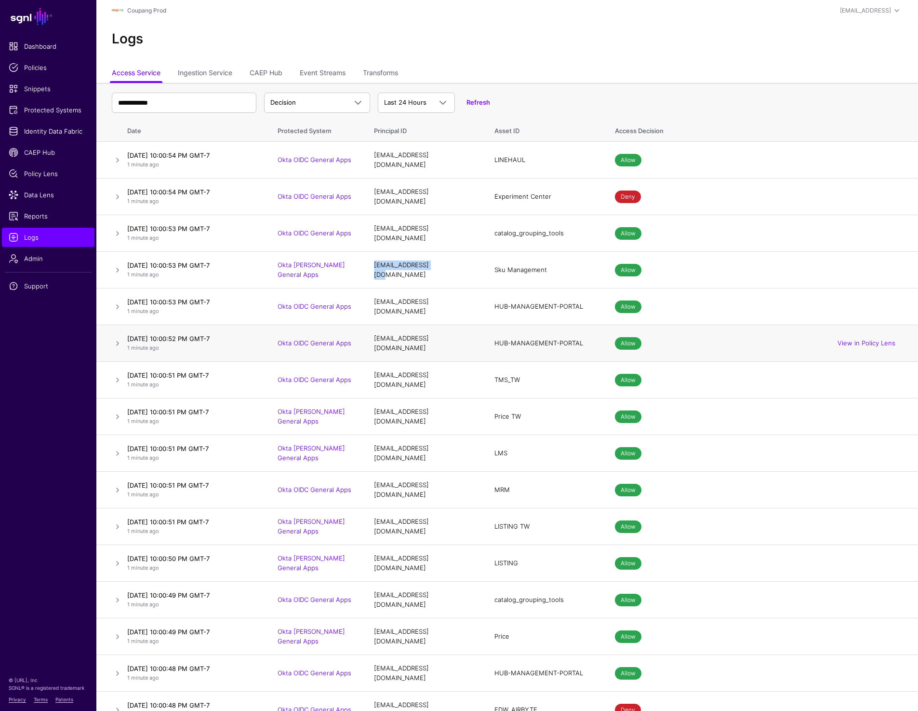 The width and height of the screenshot is (918, 711). I want to click on th: Date, so click(196, 129).